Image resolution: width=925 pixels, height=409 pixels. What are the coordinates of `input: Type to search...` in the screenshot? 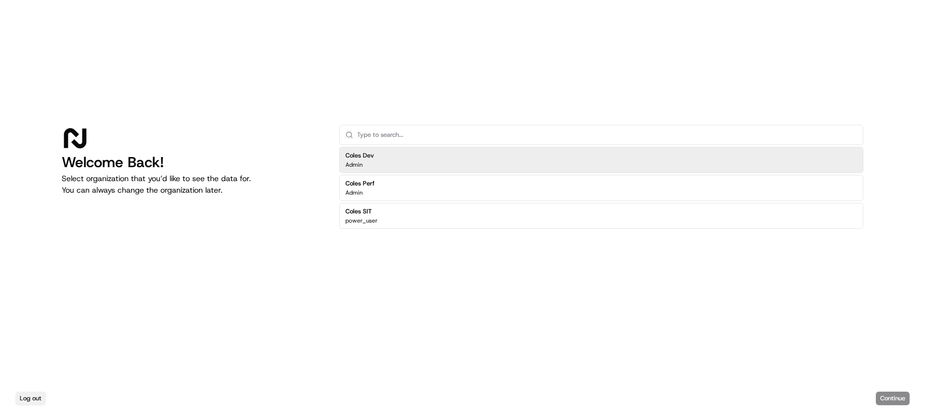 It's located at (607, 135).